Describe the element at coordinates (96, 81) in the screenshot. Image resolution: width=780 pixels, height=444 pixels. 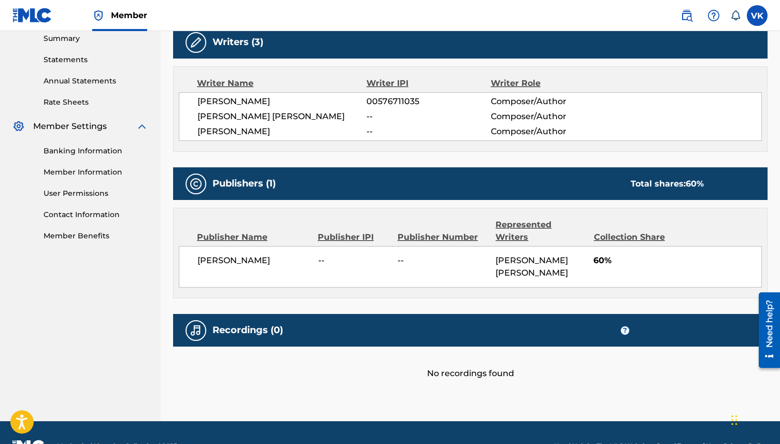
I see `a: Annual Statements` at that location.